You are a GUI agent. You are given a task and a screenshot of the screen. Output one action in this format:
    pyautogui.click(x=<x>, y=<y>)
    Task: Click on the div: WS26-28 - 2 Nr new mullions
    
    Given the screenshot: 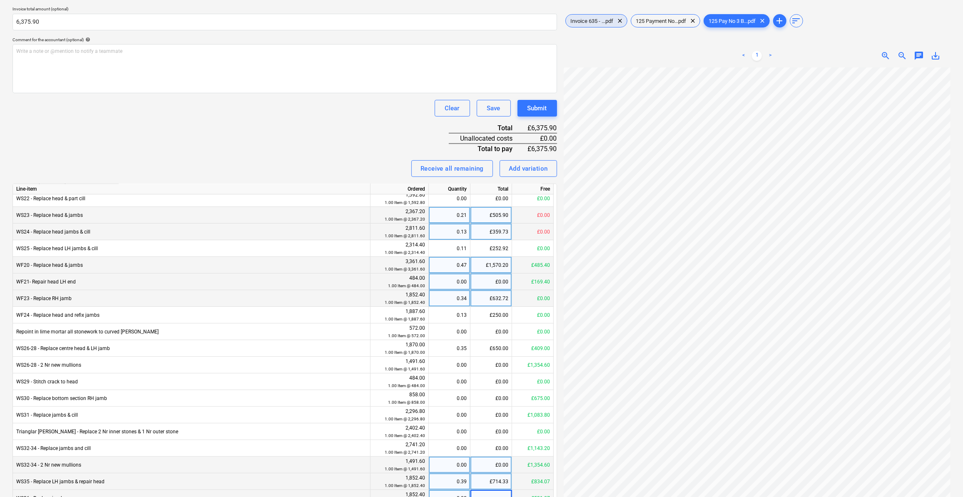 What is the action you would take?
    pyautogui.click(x=191, y=365)
    